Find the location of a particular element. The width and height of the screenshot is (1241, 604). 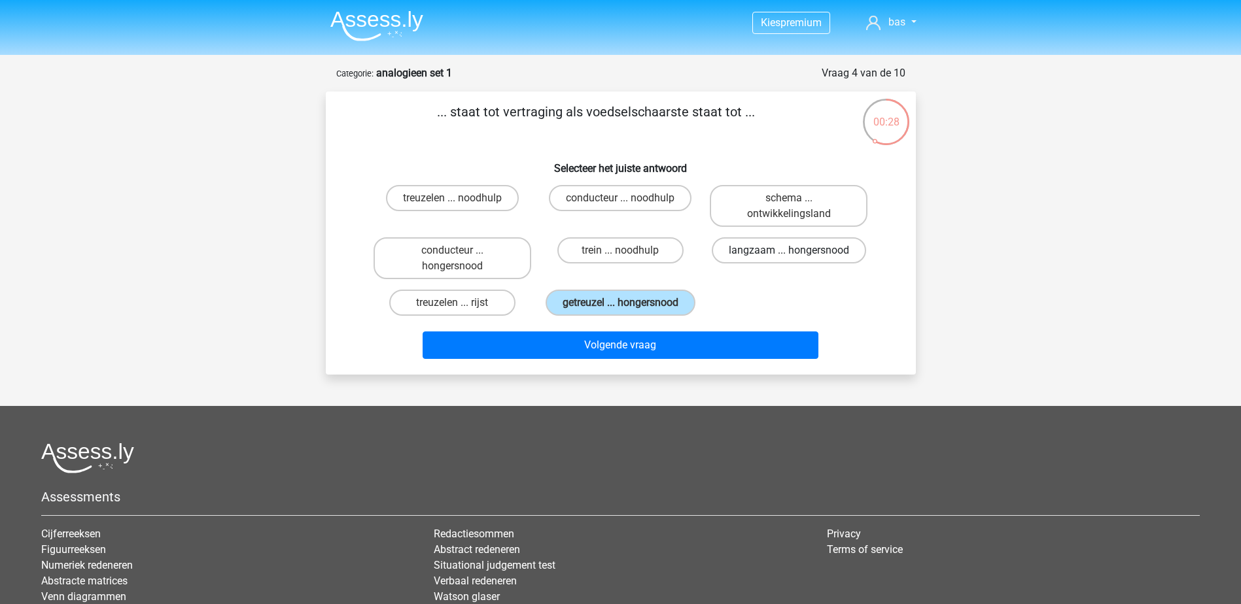

span: Kies is located at coordinates (770, 22).